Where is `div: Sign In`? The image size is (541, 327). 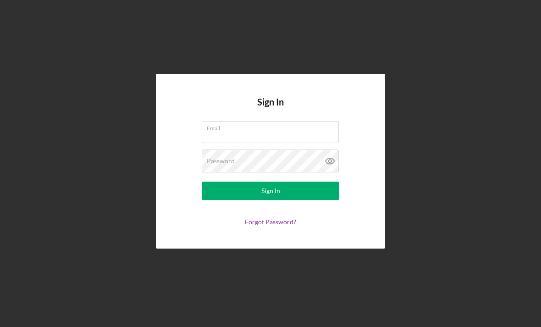
div: Sign In is located at coordinates (271, 191).